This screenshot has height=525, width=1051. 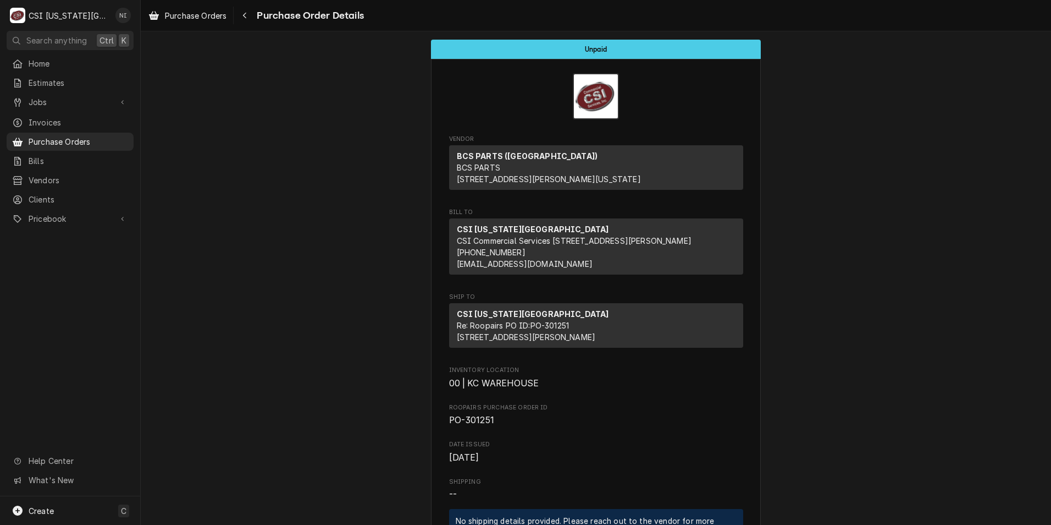 What do you see at coordinates (596, 297) in the screenshot?
I see `span: Ship To` at bounding box center [596, 297].